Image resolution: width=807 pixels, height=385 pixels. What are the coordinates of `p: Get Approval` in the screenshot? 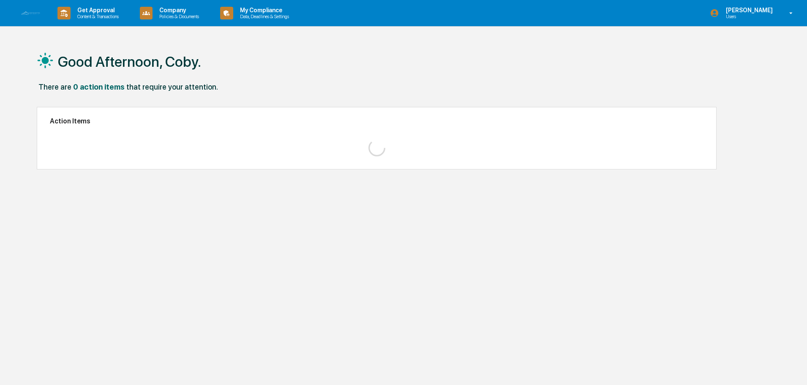 It's located at (97, 10).